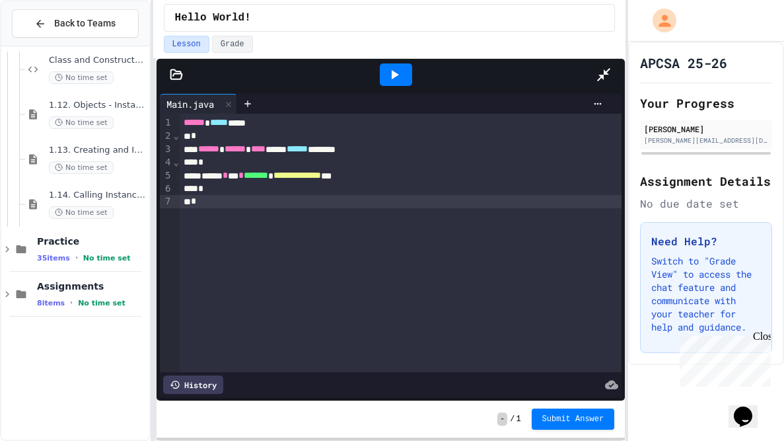 The width and height of the screenshot is (784, 441). Describe the element at coordinates (51, 303) in the screenshot. I see `span: 8 items` at that location.